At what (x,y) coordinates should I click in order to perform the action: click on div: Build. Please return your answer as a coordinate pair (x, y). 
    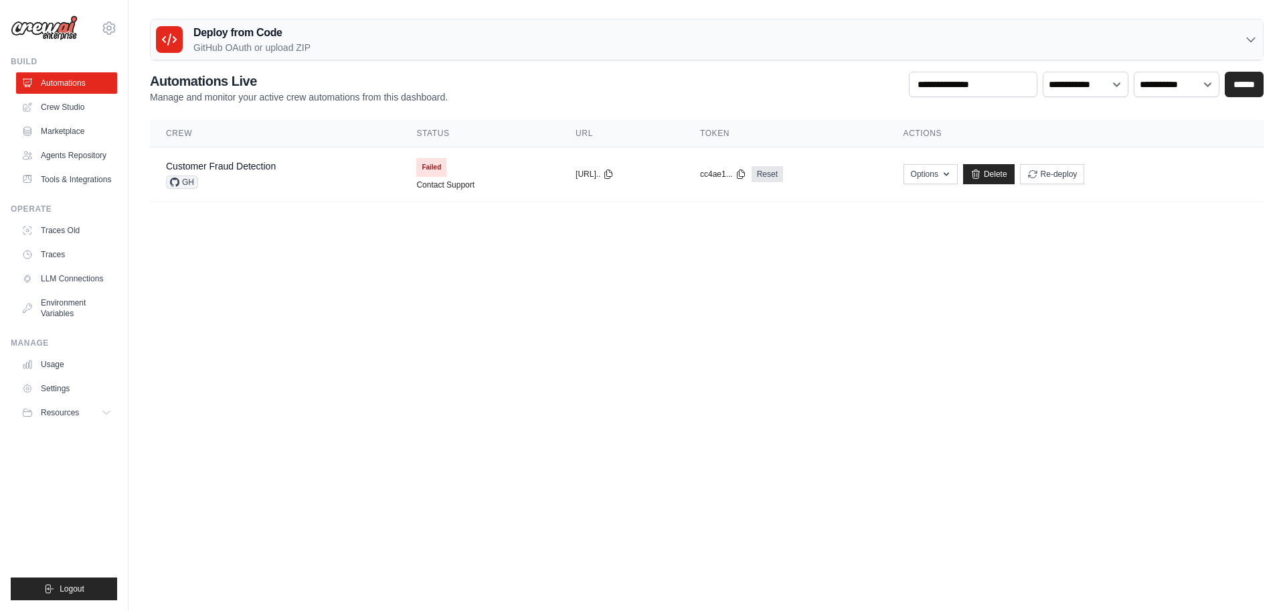
    Looking at the image, I should click on (64, 62).